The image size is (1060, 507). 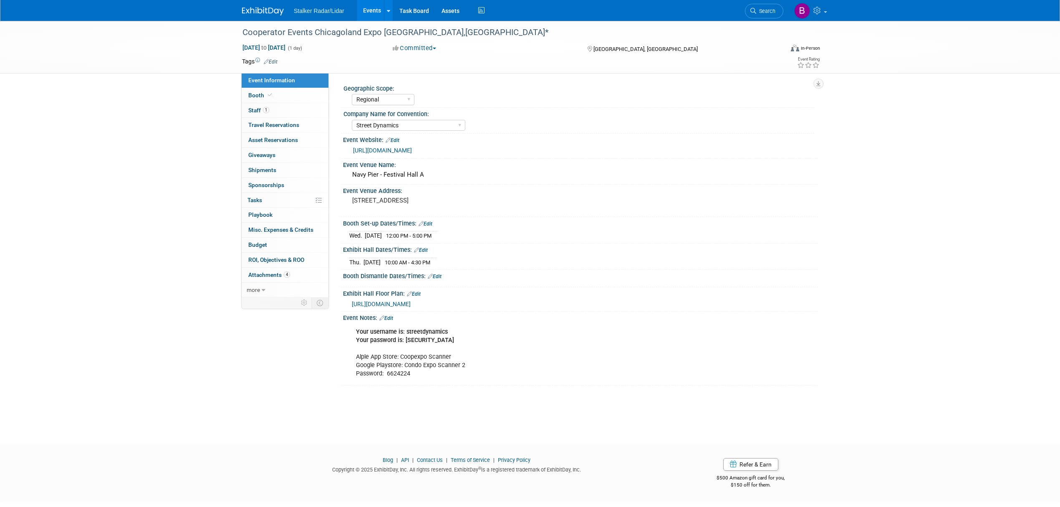 What do you see at coordinates (272, 80) in the screenshot?
I see `span: Event Information` at bounding box center [272, 80].